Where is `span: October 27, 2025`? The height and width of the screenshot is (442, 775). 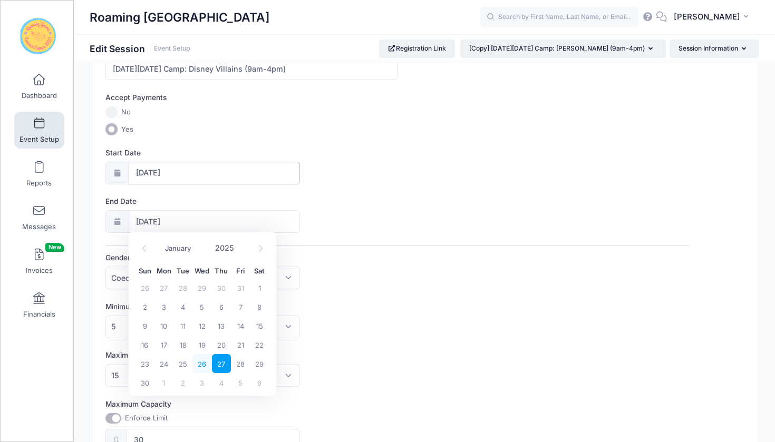
span: October 27, 2025 is located at coordinates (164, 288).